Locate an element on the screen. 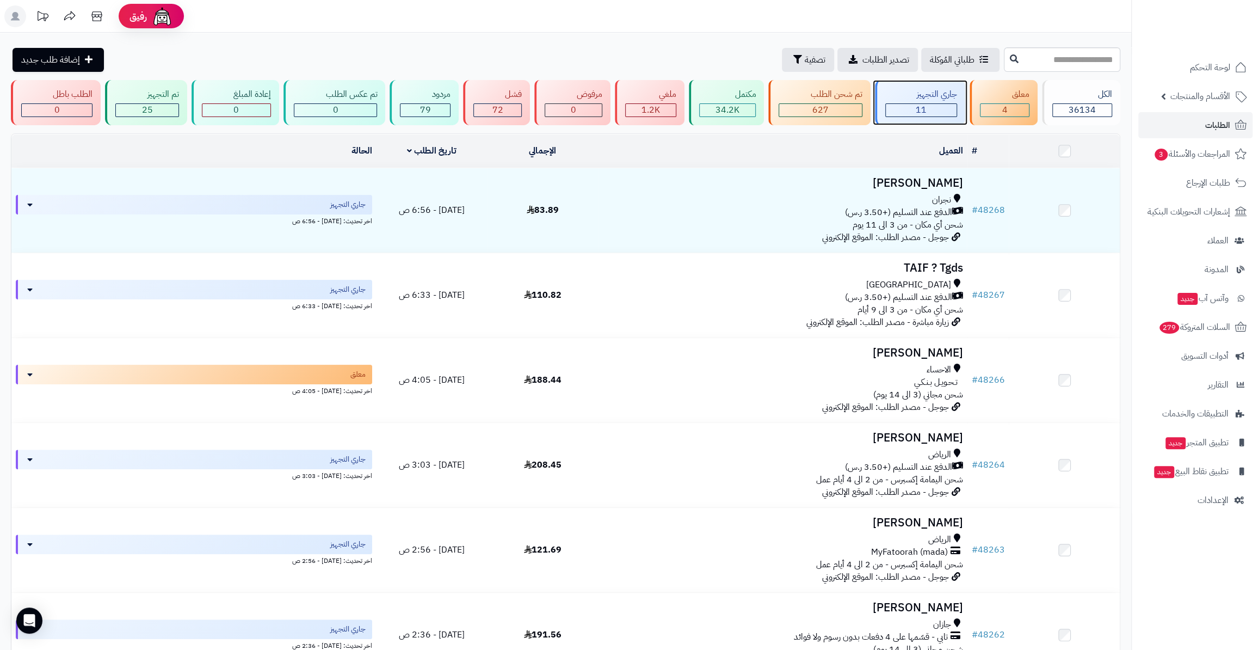  div: 11 is located at coordinates (921, 110).